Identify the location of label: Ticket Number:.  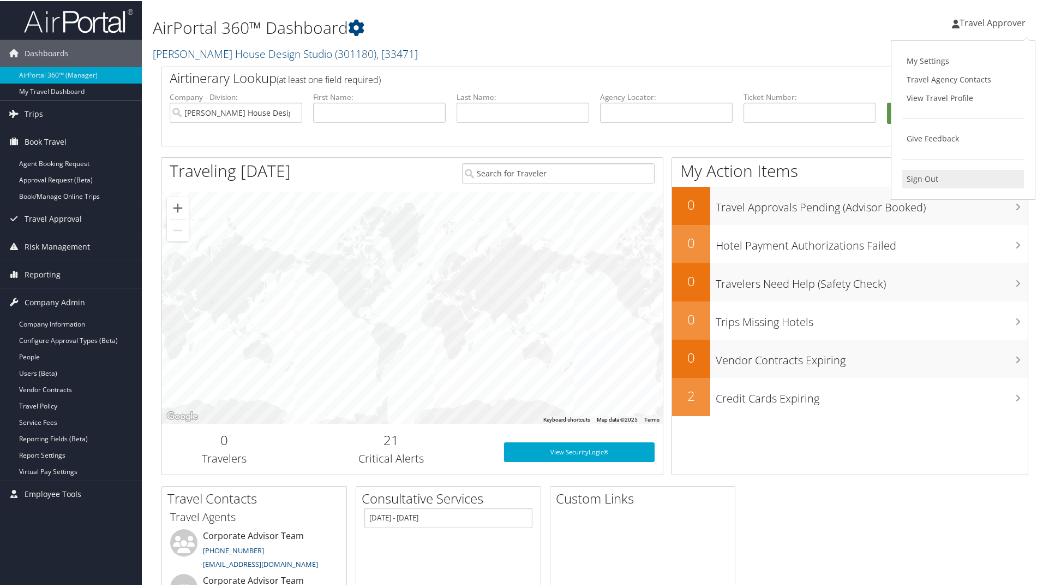
(810, 96).